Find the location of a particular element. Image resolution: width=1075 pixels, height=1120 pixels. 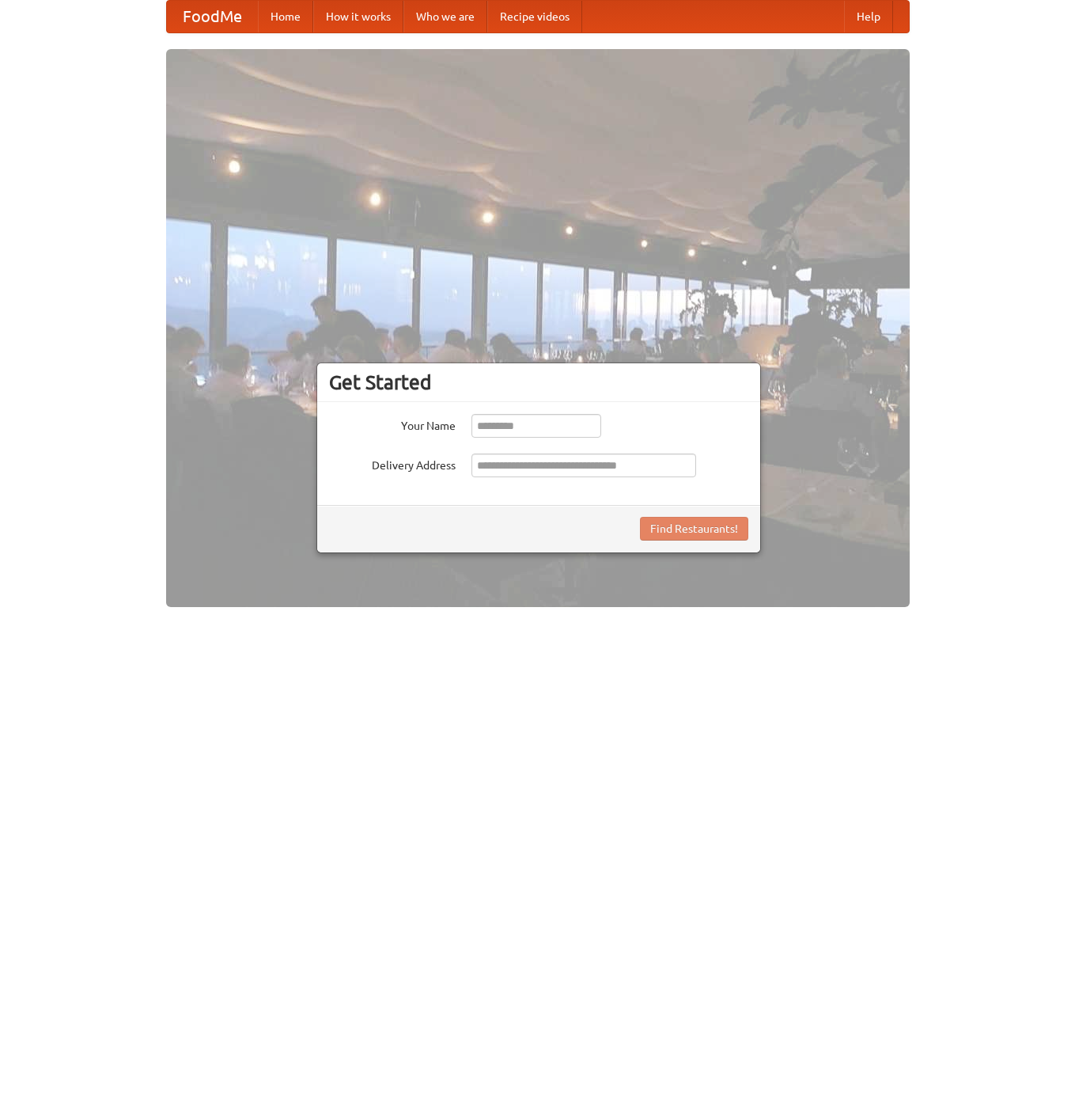

a: How it works is located at coordinates (359, 16).